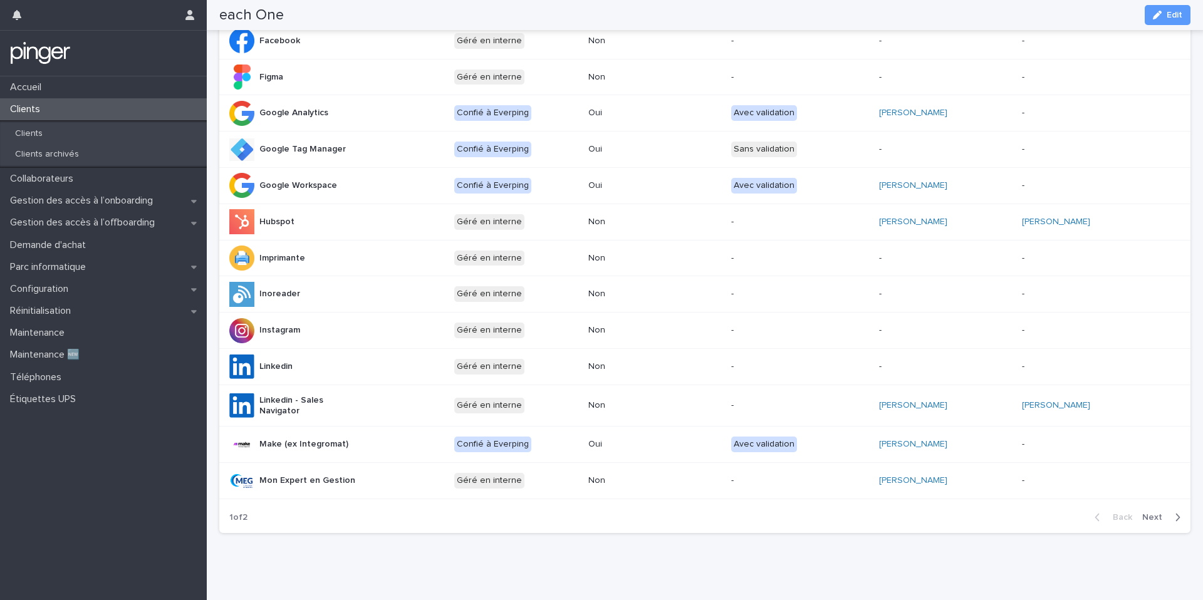 The height and width of the screenshot is (600, 1203). I want to click on p: Maintenance 🆕, so click(47, 355).